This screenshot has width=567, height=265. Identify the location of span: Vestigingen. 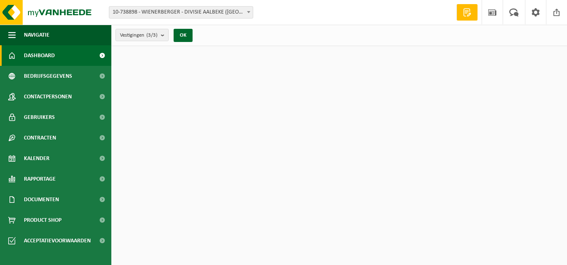
(138, 35).